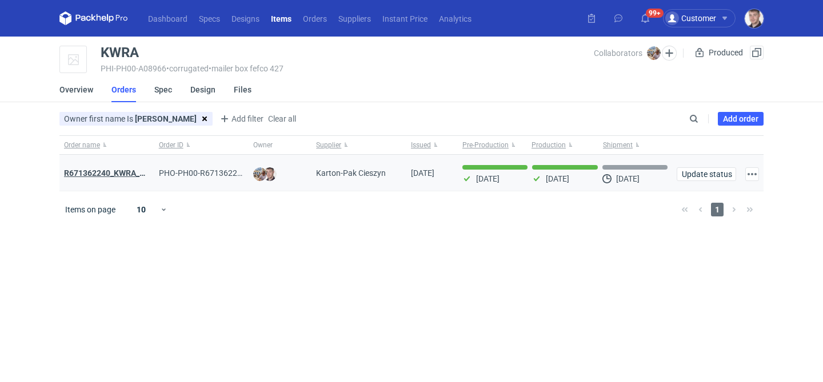 The image size is (823, 382). I want to click on button: Add filter, so click(241, 119).